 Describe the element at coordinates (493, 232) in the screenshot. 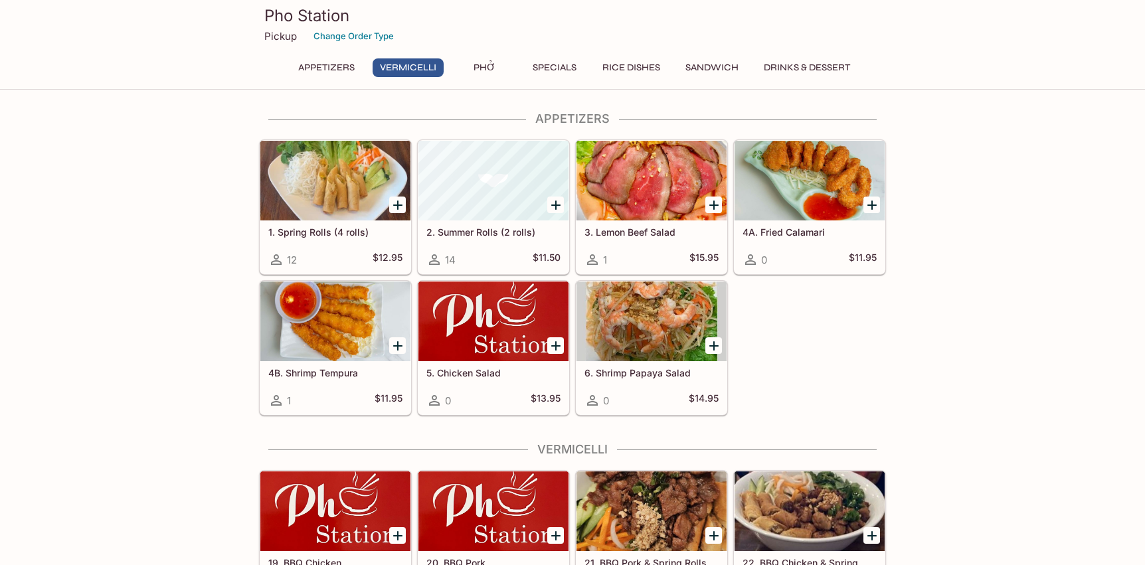

I see `h5: 2. Summer Rolls (2 rolls)` at that location.